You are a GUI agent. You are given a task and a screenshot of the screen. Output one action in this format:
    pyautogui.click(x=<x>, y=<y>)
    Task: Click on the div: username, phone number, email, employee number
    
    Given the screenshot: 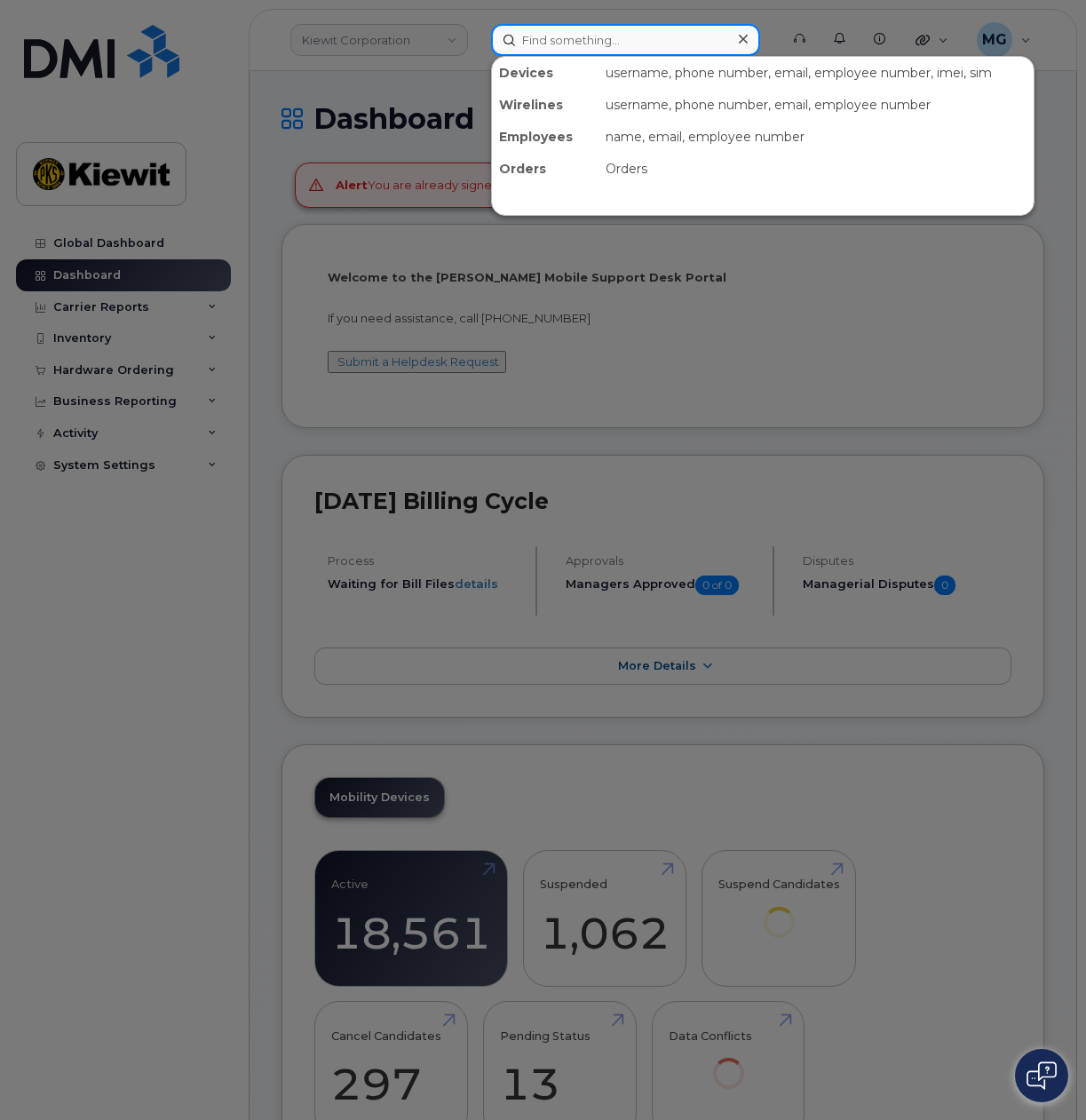 What is the action you would take?
    pyautogui.click(x=816, y=105)
    